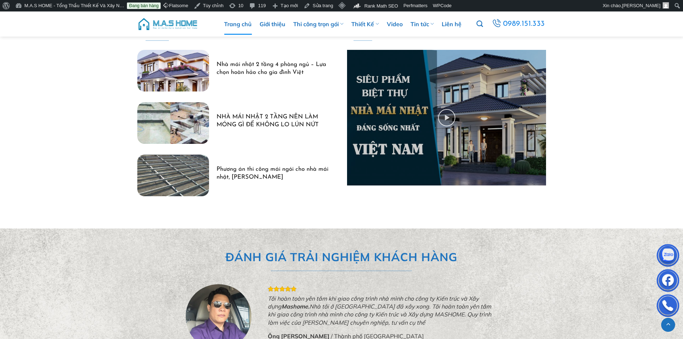  I want to click on p: Tôi hoàn toàn yên tâm khi giao công trình nhà mình cho công ty Kiến trúc và Xây dựng Nhà tôi ở [G..., so click(383, 311).